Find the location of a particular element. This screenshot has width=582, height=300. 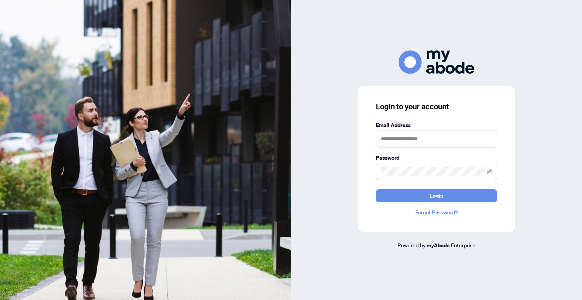

label: Email Address is located at coordinates (437, 125).